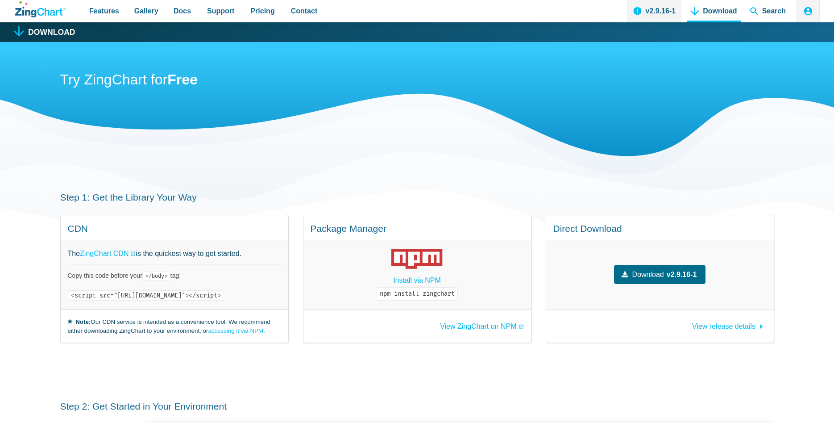  Describe the element at coordinates (417, 406) in the screenshot. I see `h3: Step 2: Get Started in Your Environment` at that location.